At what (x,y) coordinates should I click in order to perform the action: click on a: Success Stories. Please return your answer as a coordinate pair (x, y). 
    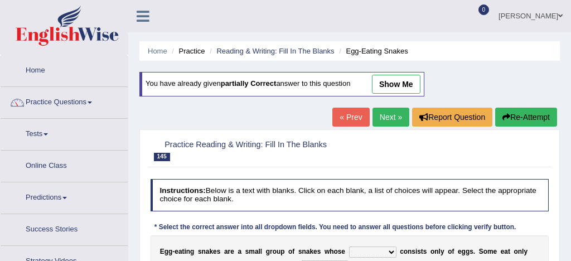
    Looking at the image, I should click on (64, 228).